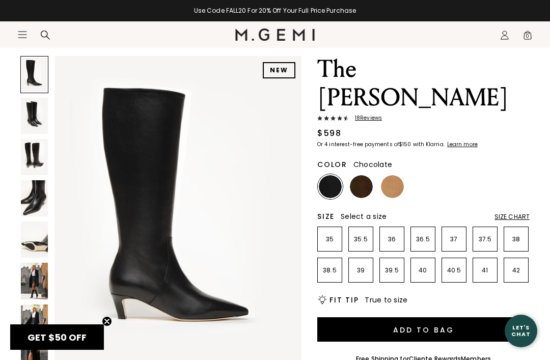 Image resolution: width=550 pixels, height=360 pixels. I want to click on p: 36, so click(392, 239).